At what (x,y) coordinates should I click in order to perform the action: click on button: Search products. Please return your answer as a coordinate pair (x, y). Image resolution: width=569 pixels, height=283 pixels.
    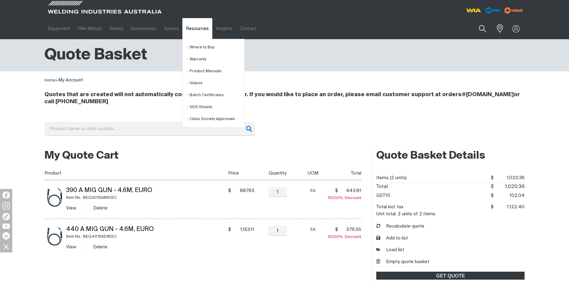
    Looking at the image, I should click on (483, 28).